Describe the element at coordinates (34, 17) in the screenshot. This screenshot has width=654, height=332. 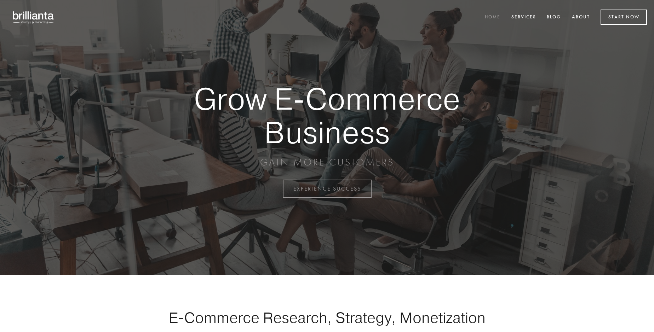
I see `img: brillianta - research, strategy, marketing` at that location.